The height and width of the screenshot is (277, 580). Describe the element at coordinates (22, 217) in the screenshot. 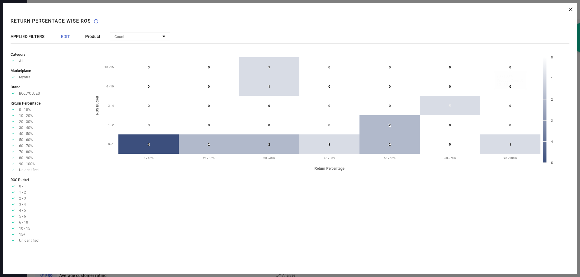

I see `span: 5 - 6` at that location.